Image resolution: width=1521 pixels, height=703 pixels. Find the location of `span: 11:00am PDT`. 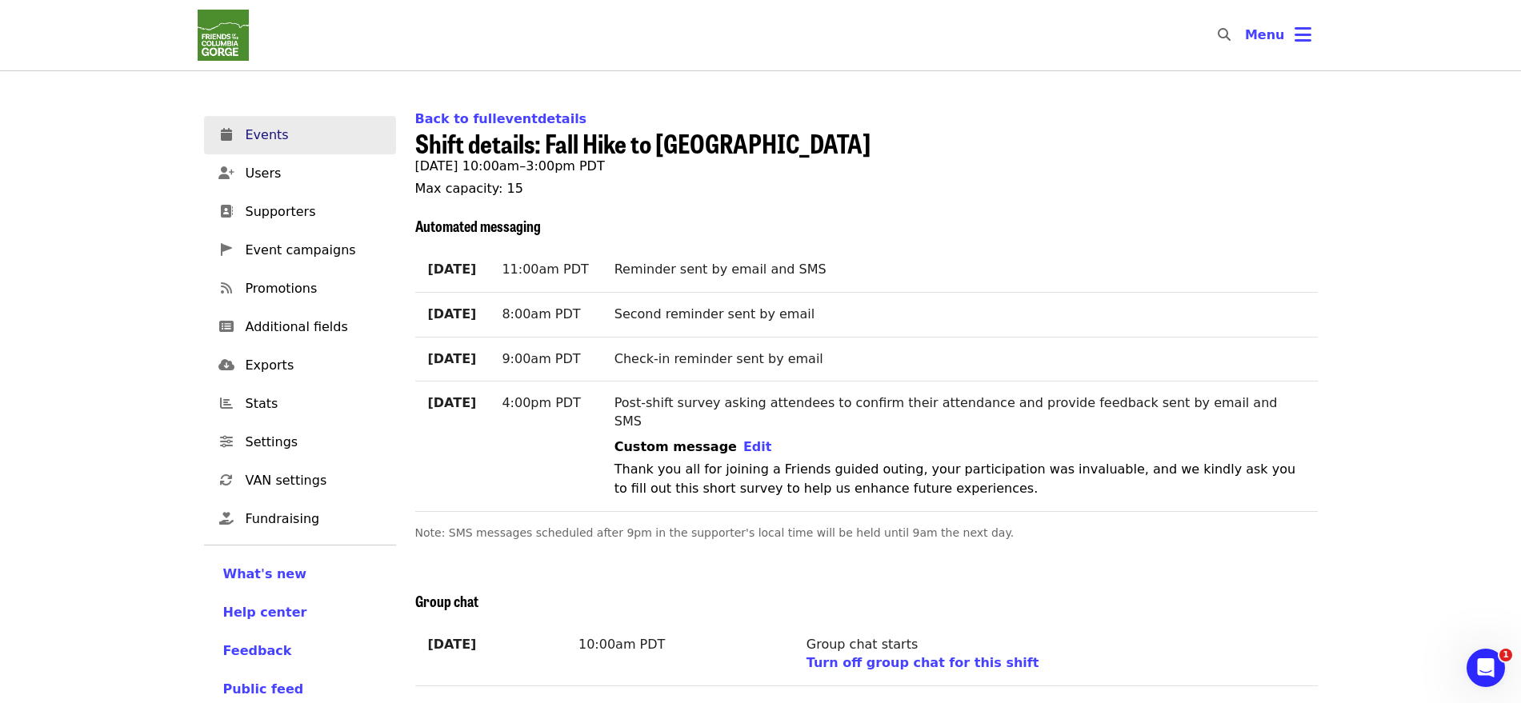

span: 11:00am PDT is located at coordinates (545, 269).